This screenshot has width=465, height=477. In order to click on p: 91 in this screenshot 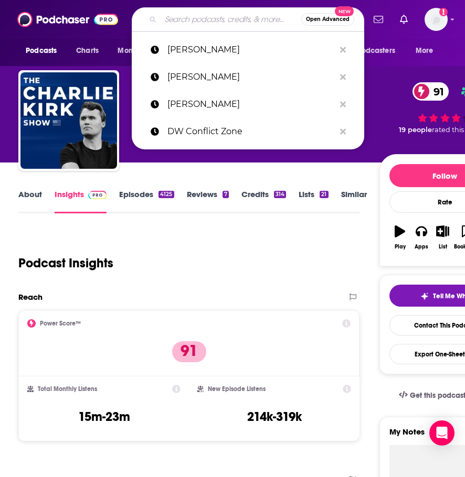, I will do `click(189, 352)`.